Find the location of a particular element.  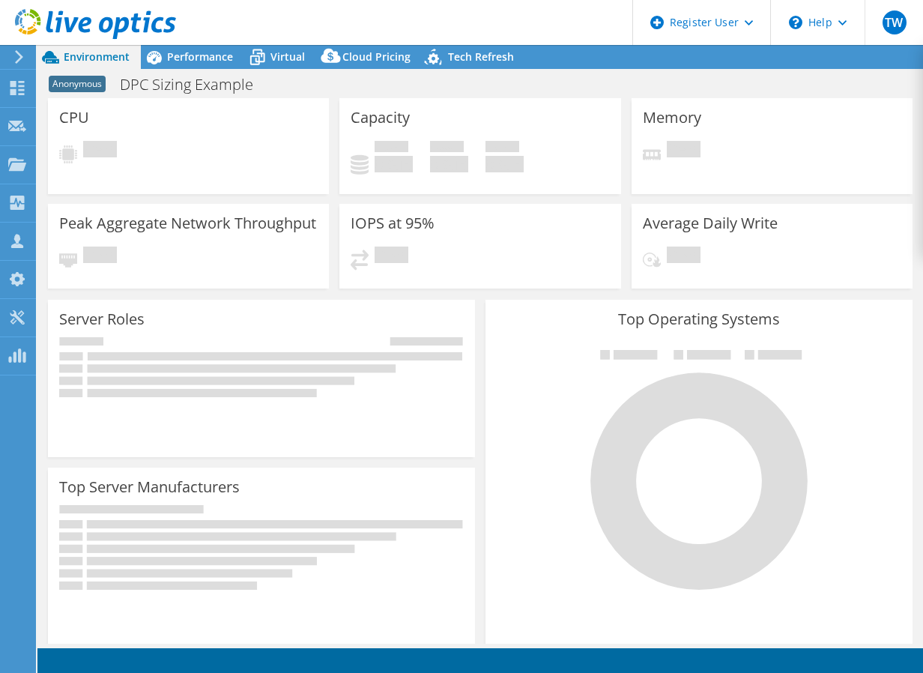

h3: Peak Aggregate Network Throughput is located at coordinates (187, 223).